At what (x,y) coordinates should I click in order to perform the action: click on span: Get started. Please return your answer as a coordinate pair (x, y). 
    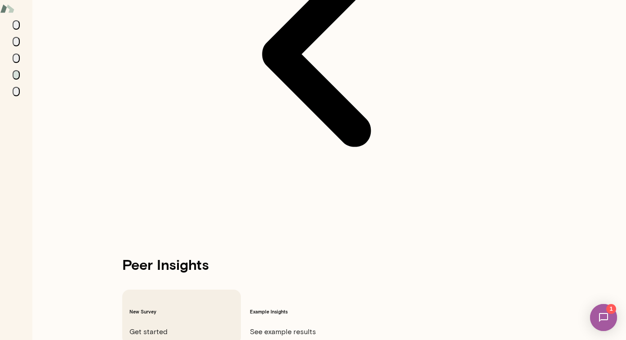
    Looking at the image, I should click on (181, 332).